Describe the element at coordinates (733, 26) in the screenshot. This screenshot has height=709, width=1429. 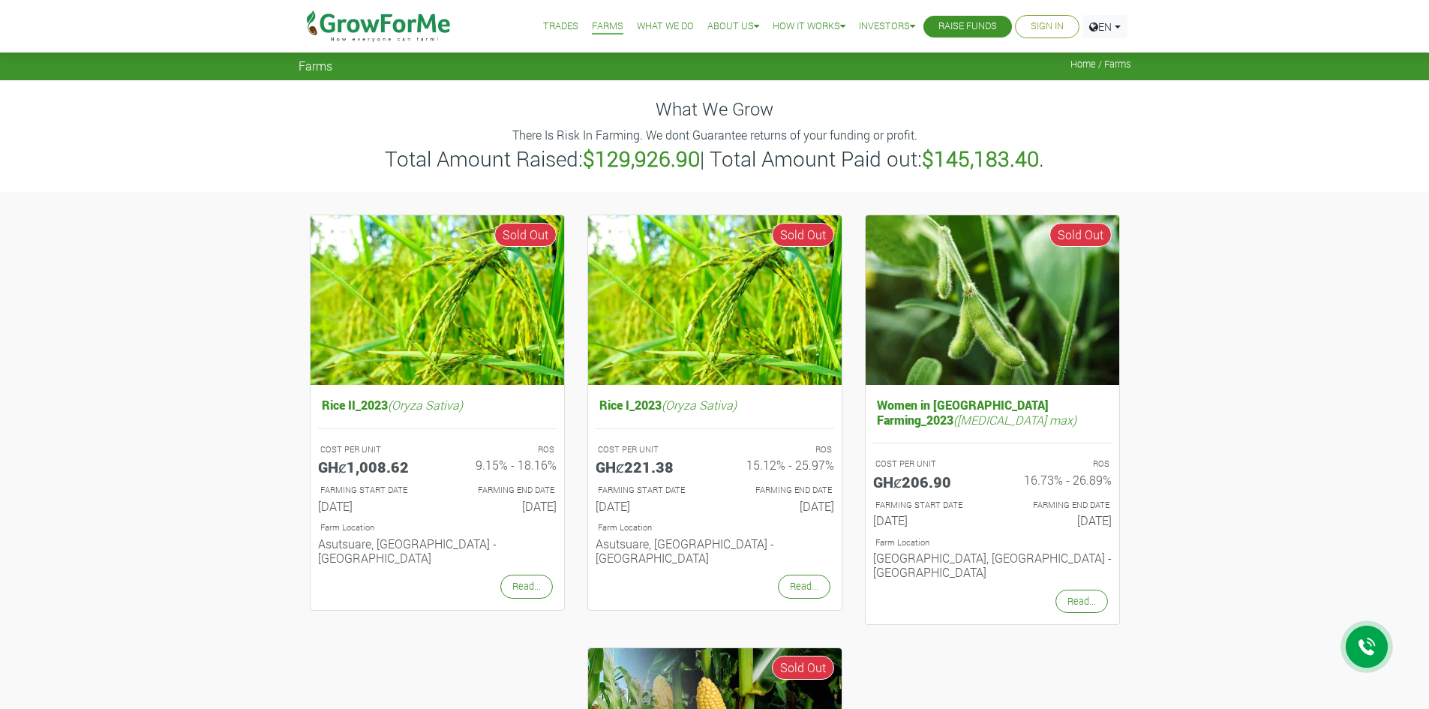
I see `a: About Us` at that location.